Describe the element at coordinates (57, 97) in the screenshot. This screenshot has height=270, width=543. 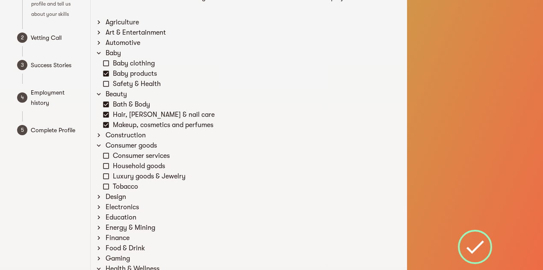
I see `span: Employment history` at that location.